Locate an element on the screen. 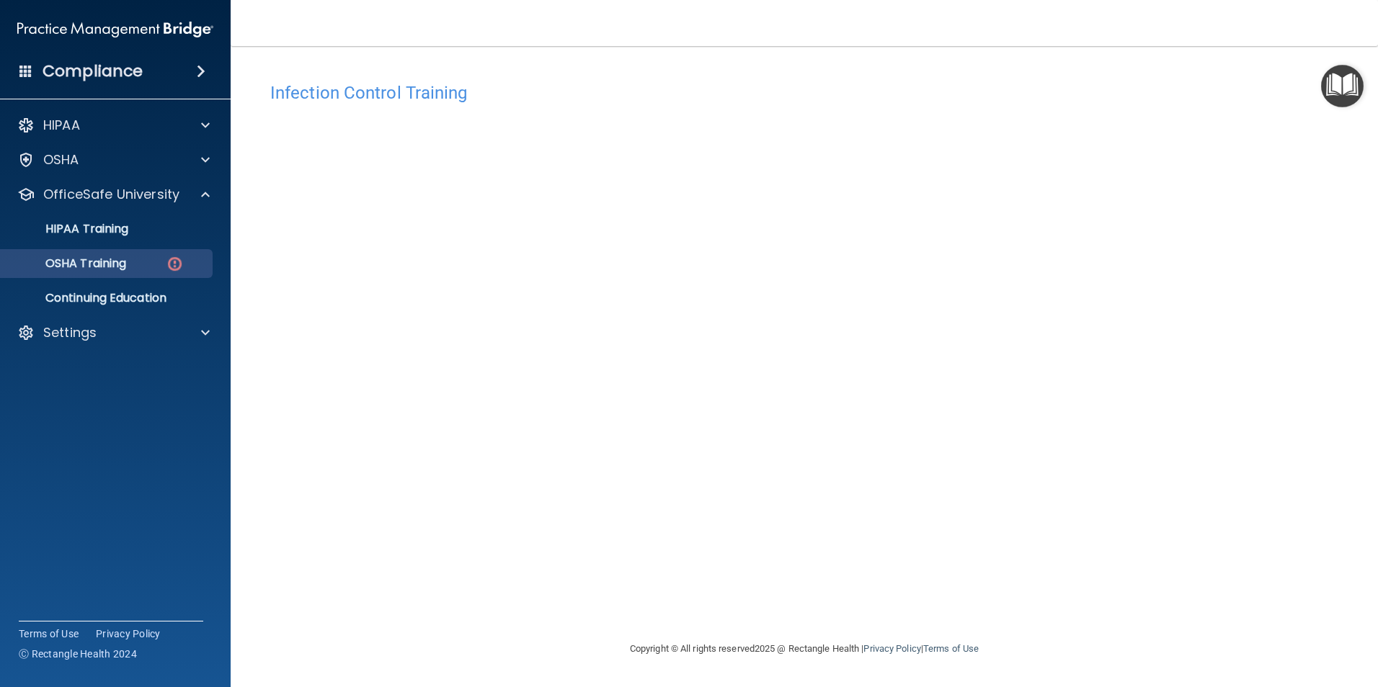 The image size is (1378, 687). p: Continuing Education is located at coordinates (107, 298).